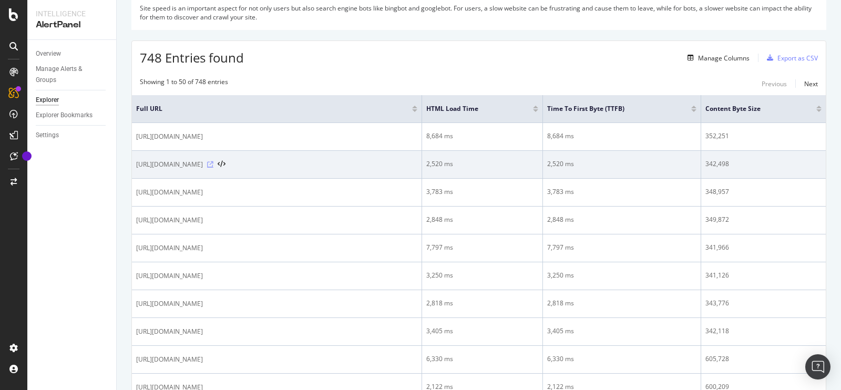 The width and height of the screenshot is (841, 390). I want to click on div: 341,126, so click(764, 276).